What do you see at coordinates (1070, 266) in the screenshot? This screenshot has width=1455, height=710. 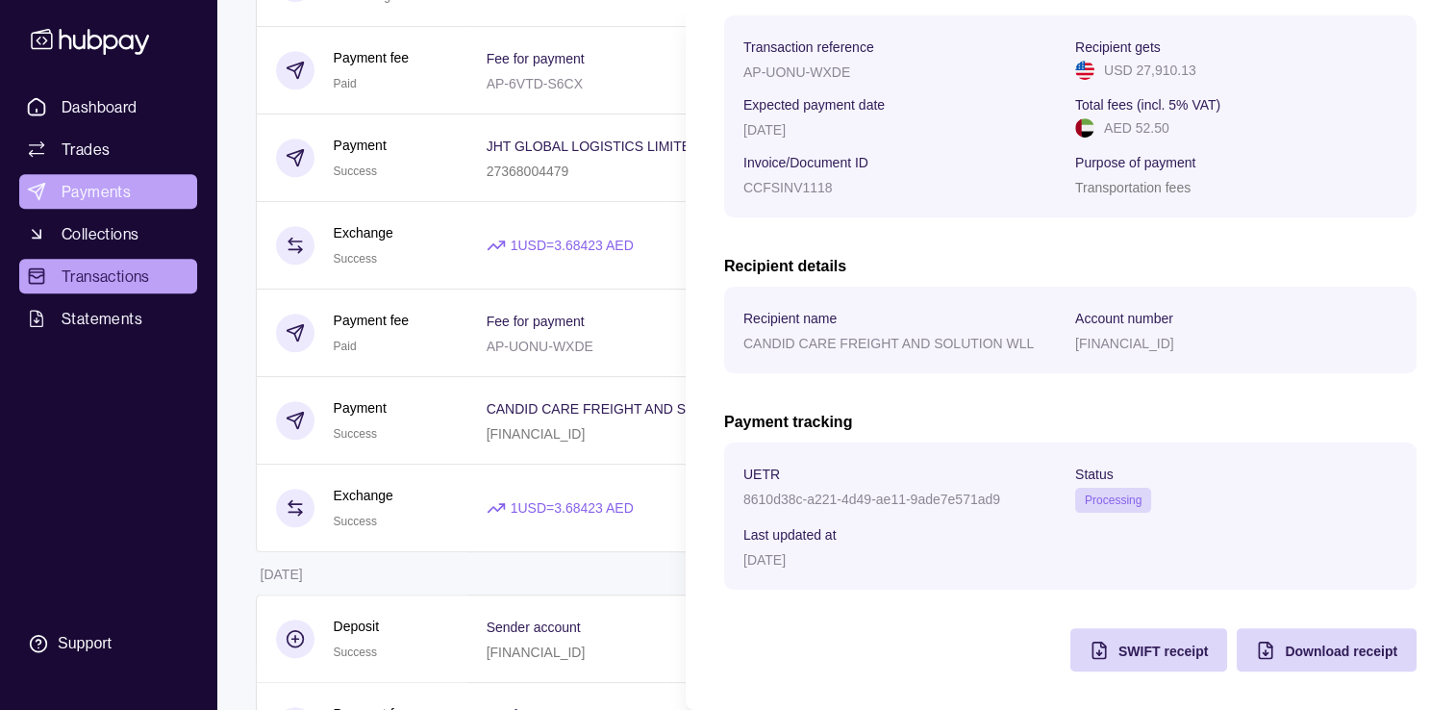 I see `h2: Recipient details` at bounding box center [1070, 266].